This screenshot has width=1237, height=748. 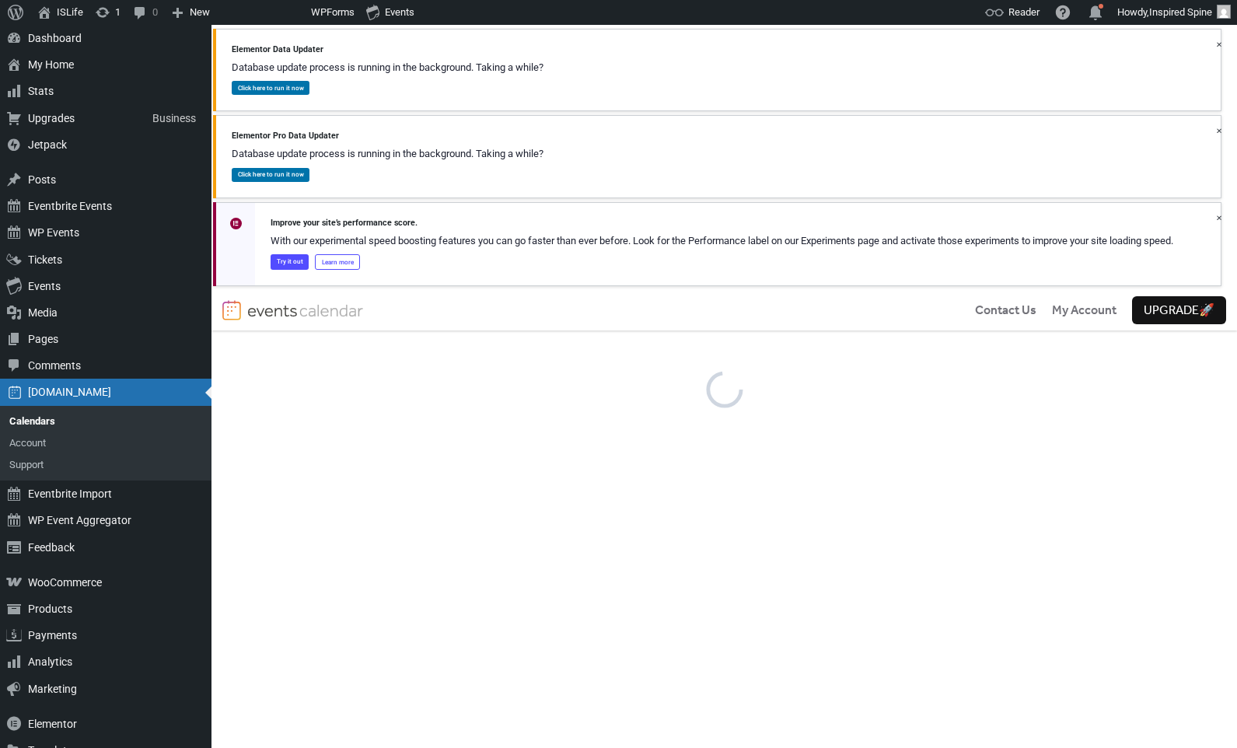 I want to click on span: Upgrade 🚀, so click(x=1178, y=311).